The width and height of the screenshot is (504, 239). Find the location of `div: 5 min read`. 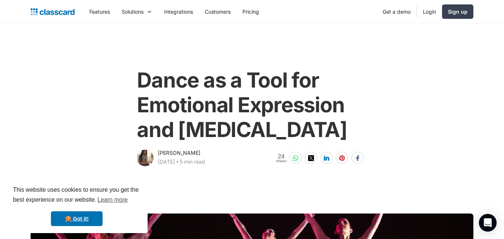

div: 5 min read is located at coordinates (192, 161).